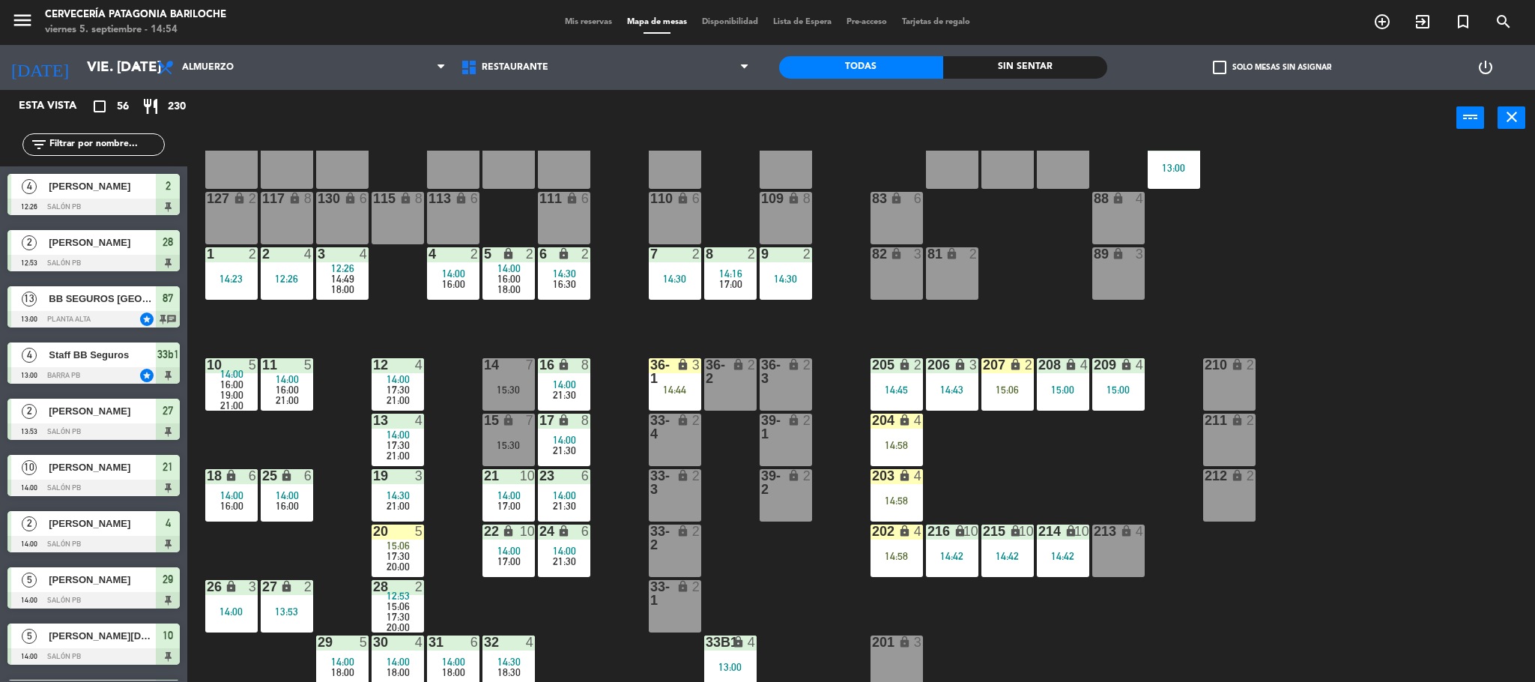 The image size is (1535, 682). What do you see at coordinates (927, 365) in the screenshot?
I see `div: 206` at bounding box center [927, 365].